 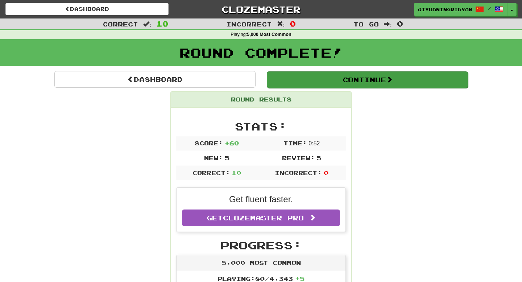 What do you see at coordinates (261, 218) in the screenshot?
I see `a: GetClozemaster Pro` at bounding box center [261, 218].